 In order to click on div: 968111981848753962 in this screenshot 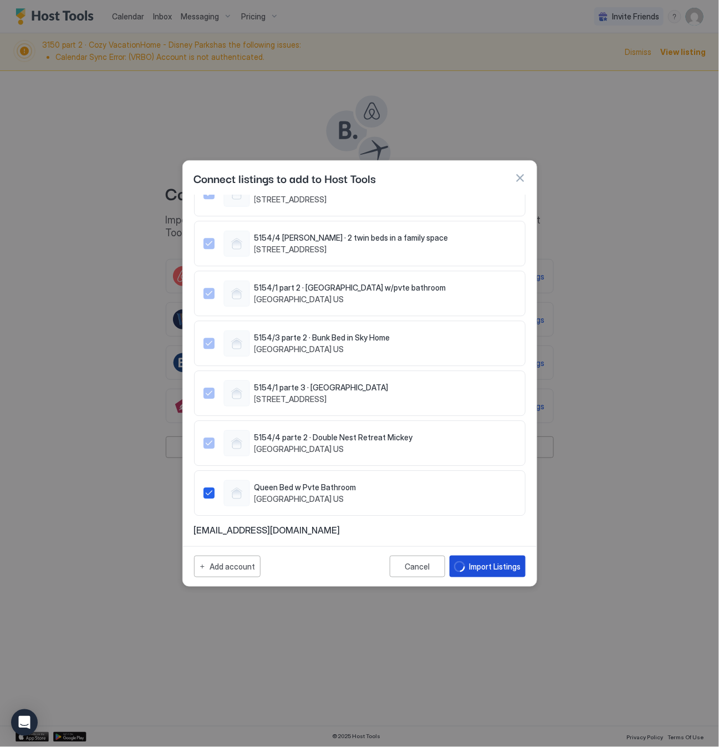, I will do `click(360, 343)`.